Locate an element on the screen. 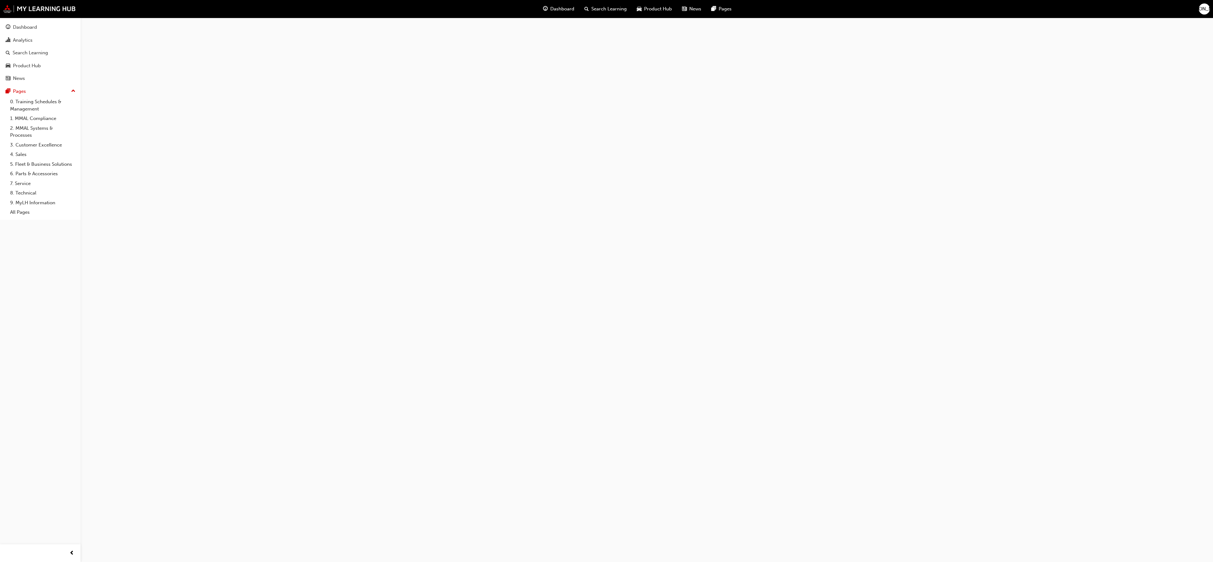 This screenshot has width=1213, height=562. a: Dashboard is located at coordinates (40, 27).